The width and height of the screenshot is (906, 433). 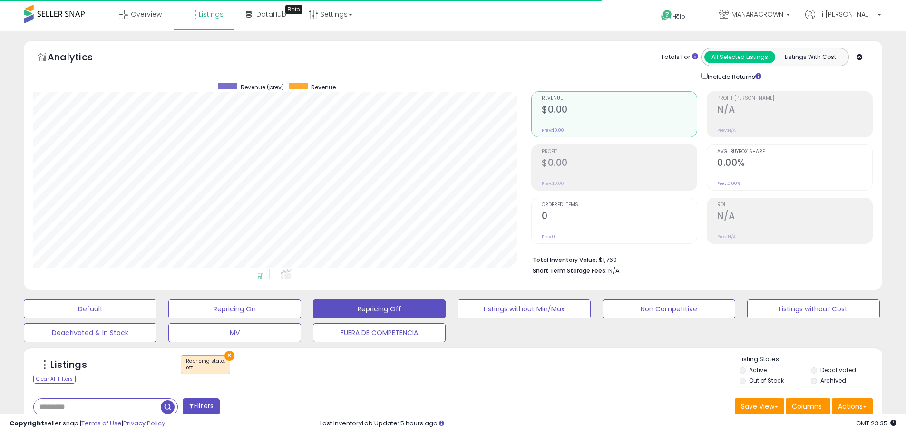 What do you see at coordinates (795, 164) in the screenshot?
I see `h2: 0.00%` at bounding box center [795, 164].